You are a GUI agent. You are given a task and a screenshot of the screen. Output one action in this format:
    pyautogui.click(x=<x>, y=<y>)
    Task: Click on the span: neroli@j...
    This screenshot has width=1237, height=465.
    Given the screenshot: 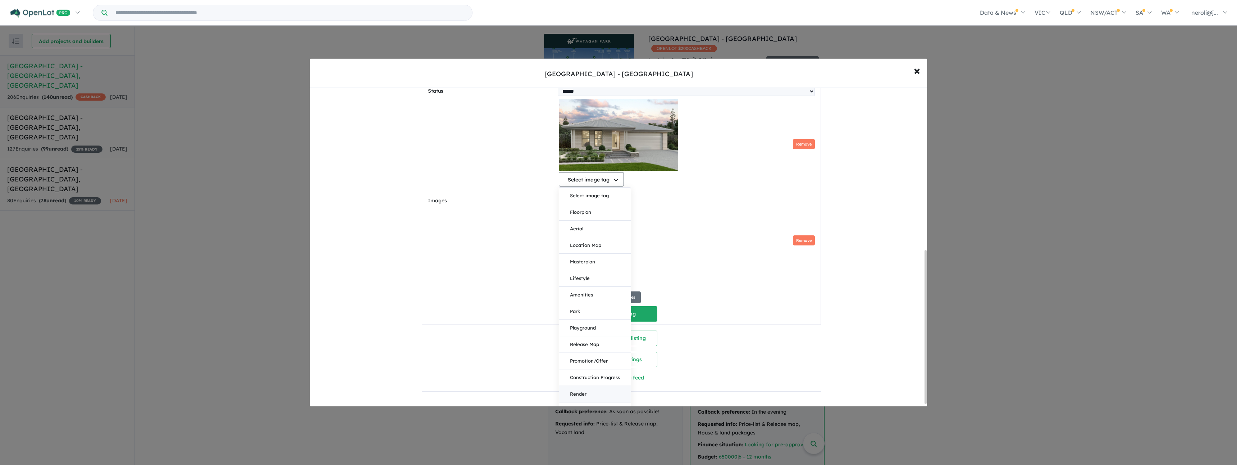 What is the action you would take?
    pyautogui.click(x=1205, y=13)
    